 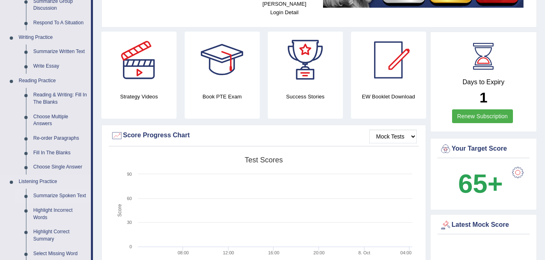 I want to click on a: Reading Practice, so click(x=53, y=81).